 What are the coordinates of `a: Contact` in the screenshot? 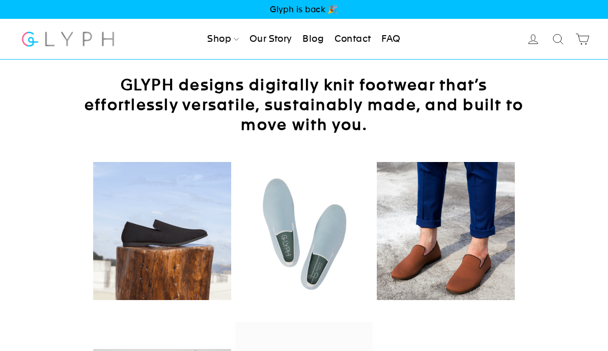 It's located at (353, 39).